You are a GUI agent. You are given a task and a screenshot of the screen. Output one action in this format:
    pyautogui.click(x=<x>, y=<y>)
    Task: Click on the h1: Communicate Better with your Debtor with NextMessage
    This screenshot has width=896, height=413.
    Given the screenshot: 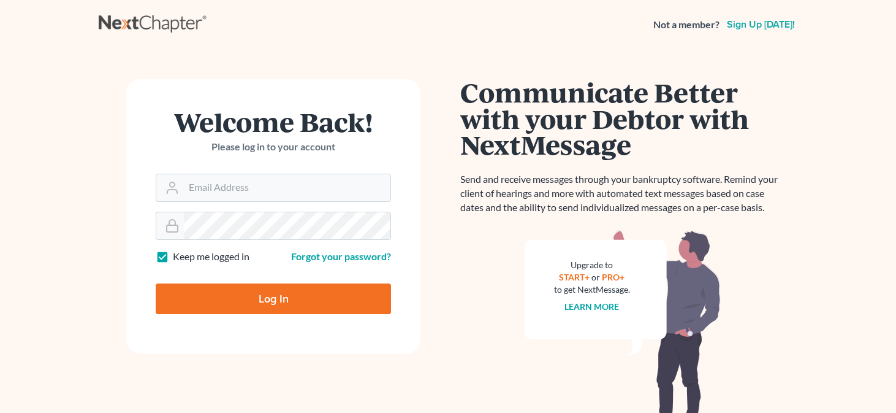 What is the action you would take?
    pyautogui.click(x=623, y=118)
    